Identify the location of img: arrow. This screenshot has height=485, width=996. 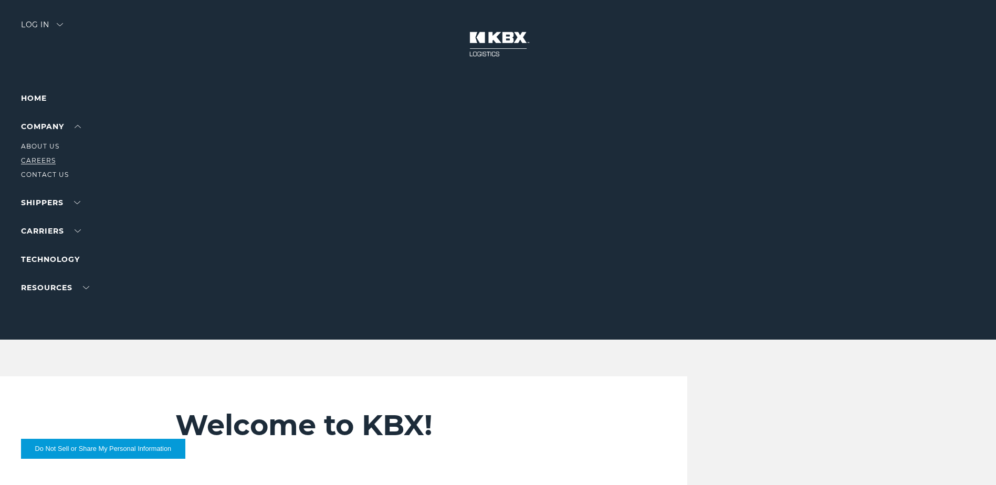
(60, 25).